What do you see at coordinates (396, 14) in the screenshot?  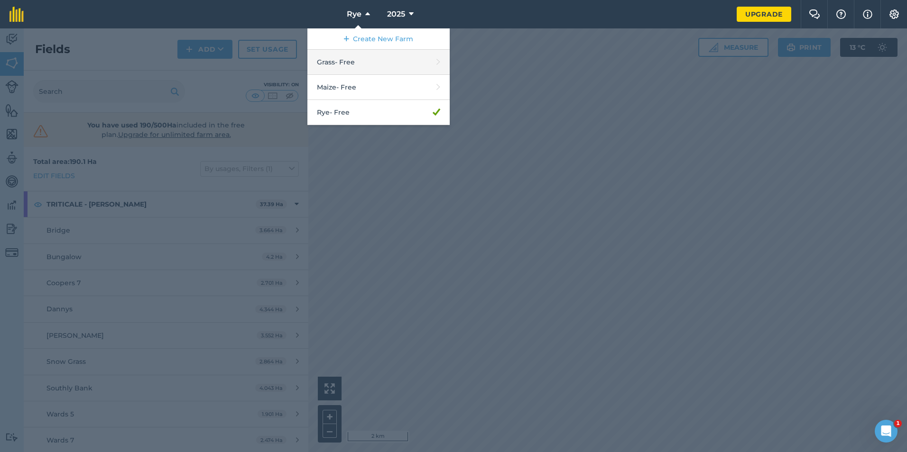 I see `span: 2025` at bounding box center [396, 14].